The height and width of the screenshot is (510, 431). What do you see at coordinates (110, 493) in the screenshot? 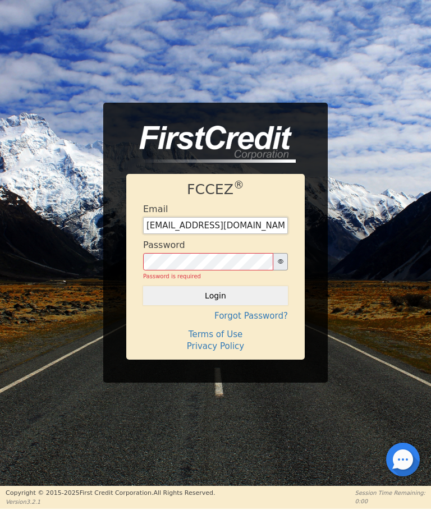
I see `p: Copyright © 2015- 2025 First Credit Corporation.` at bounding box center [110, 493].